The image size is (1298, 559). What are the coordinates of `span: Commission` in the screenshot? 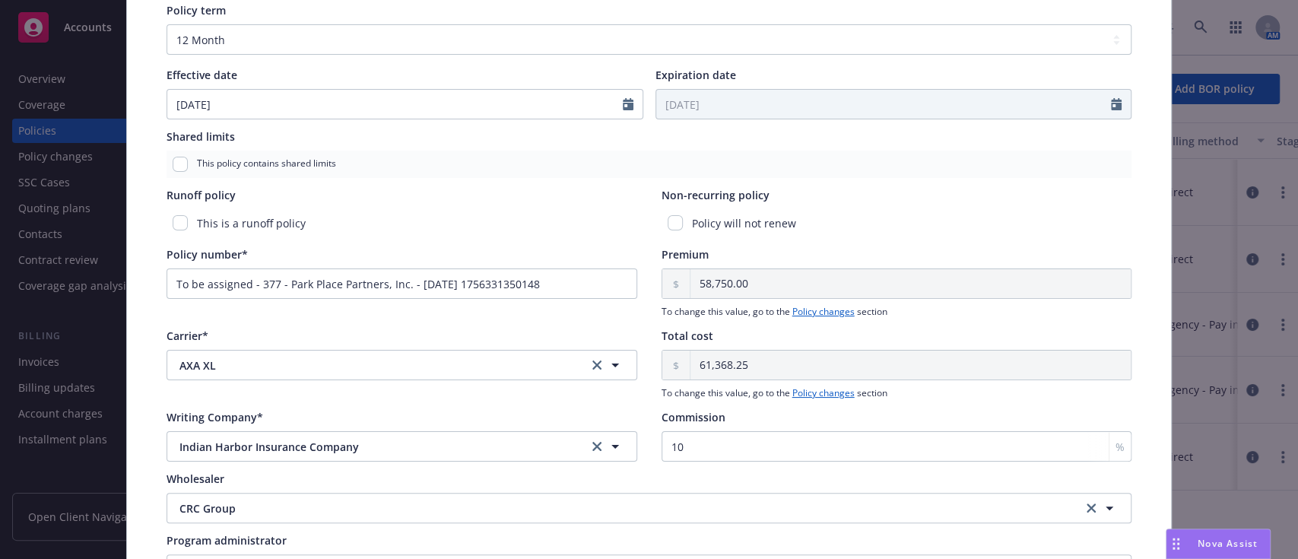 It's located at (693, 417).